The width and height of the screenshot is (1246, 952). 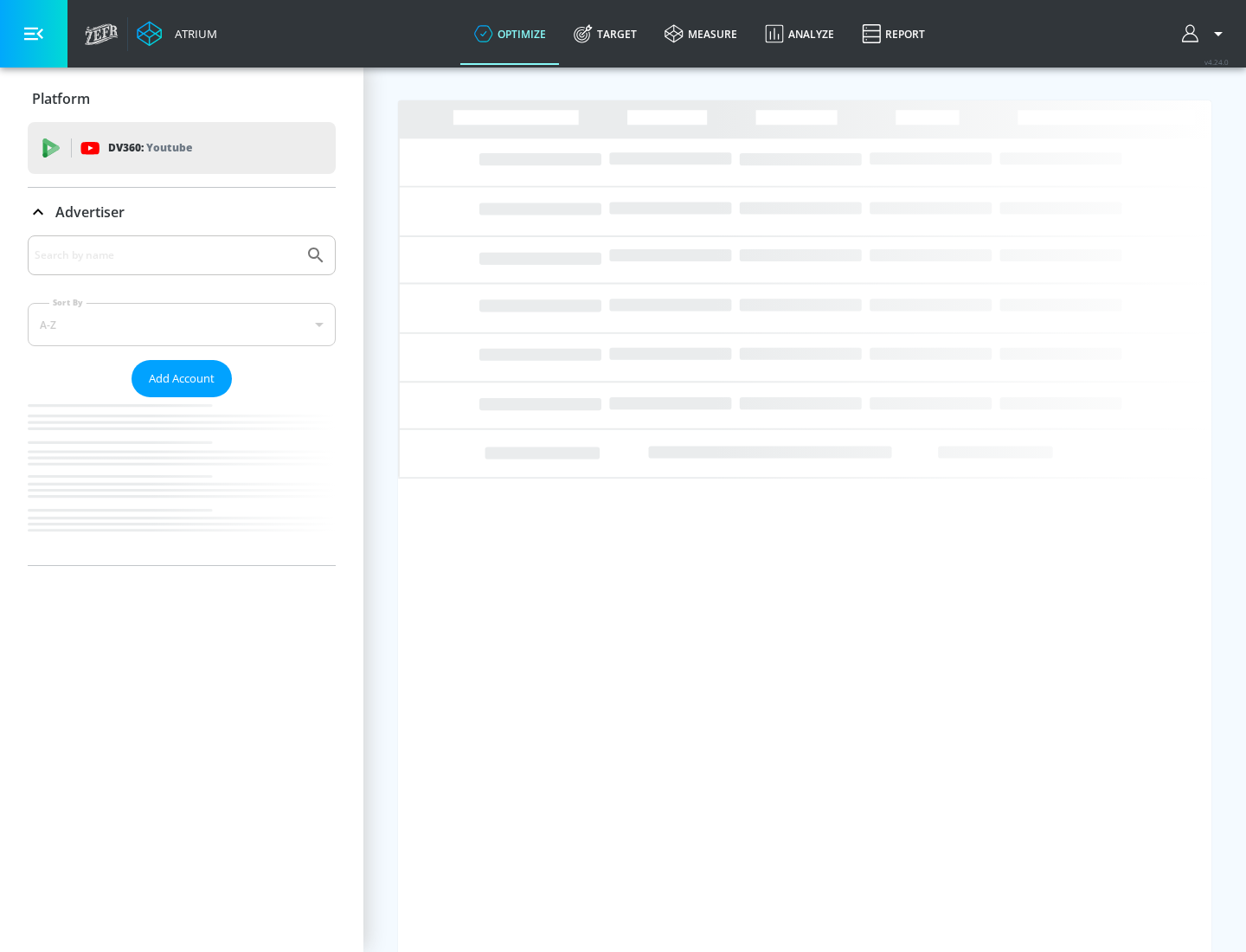 I want to click on div: Platform, so click(x=181, y=99).